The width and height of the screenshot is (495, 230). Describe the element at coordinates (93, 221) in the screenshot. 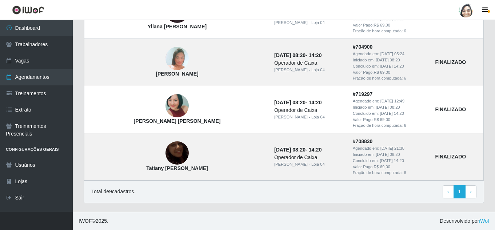

I see `span: © 2025 .` at that location.